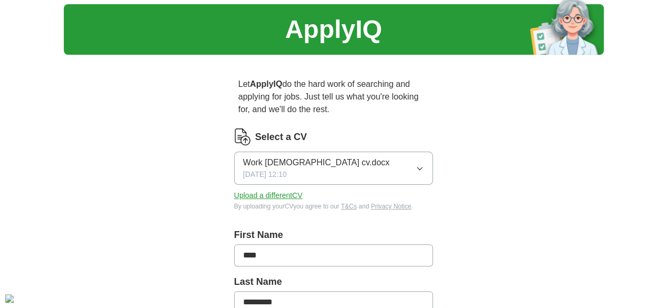 The height and width of the screenshot is (308, 667). I want to click on label: Last Name, so click(334, 282).